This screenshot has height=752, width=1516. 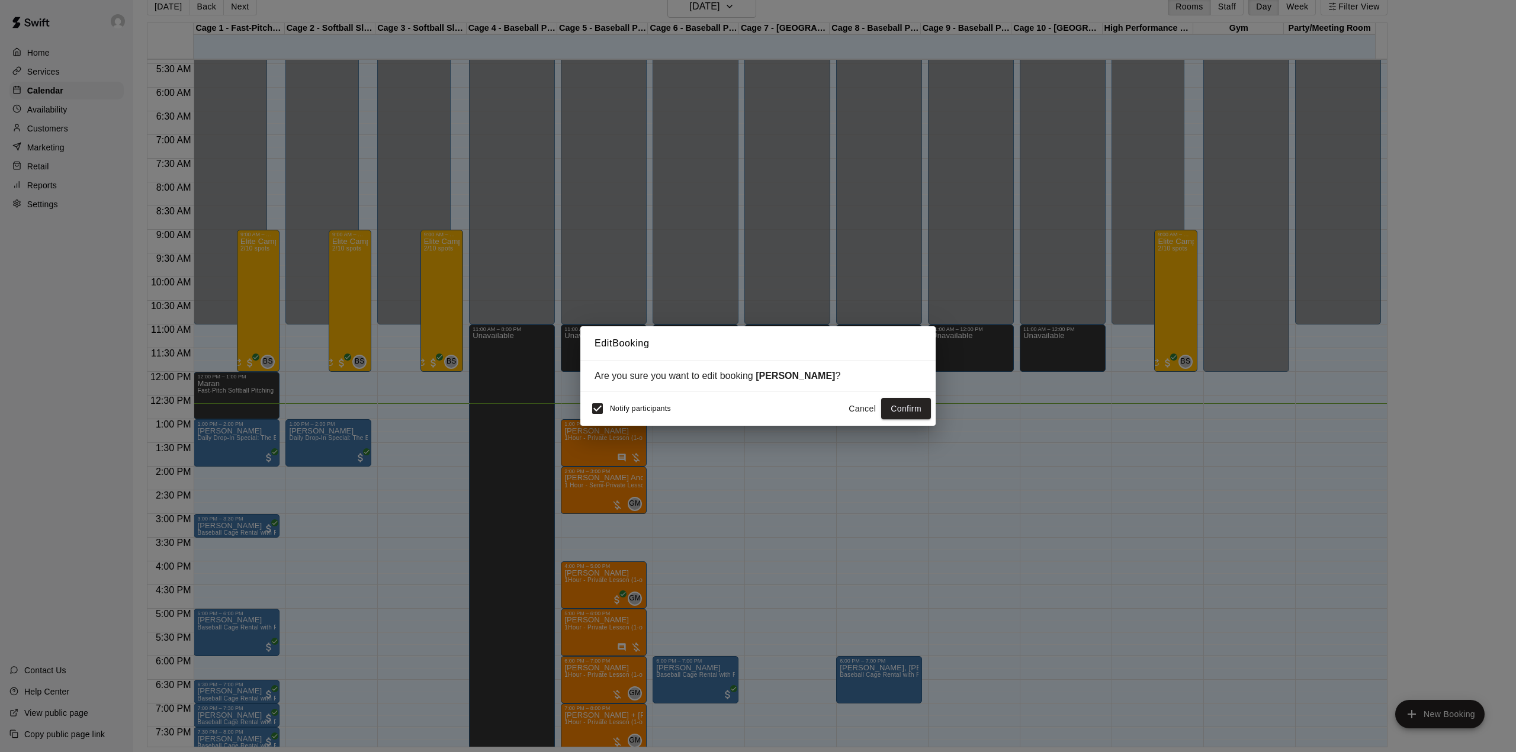 I want to click on button: Confirm, so click(x=906, y=409).